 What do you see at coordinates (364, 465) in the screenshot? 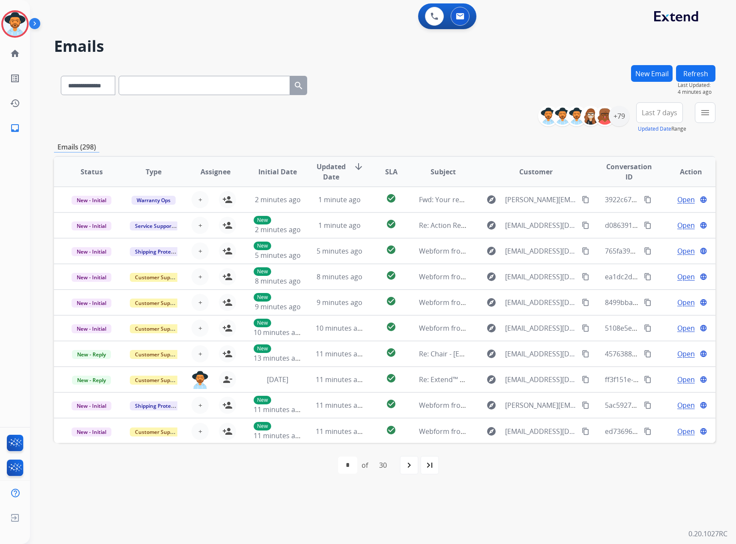
I see `div: of` at bounding box center [364, 465].